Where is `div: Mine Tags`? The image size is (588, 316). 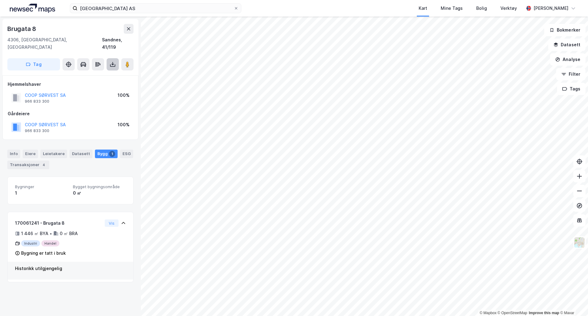
div: Mine Tags is located at coordinates (452, 8).